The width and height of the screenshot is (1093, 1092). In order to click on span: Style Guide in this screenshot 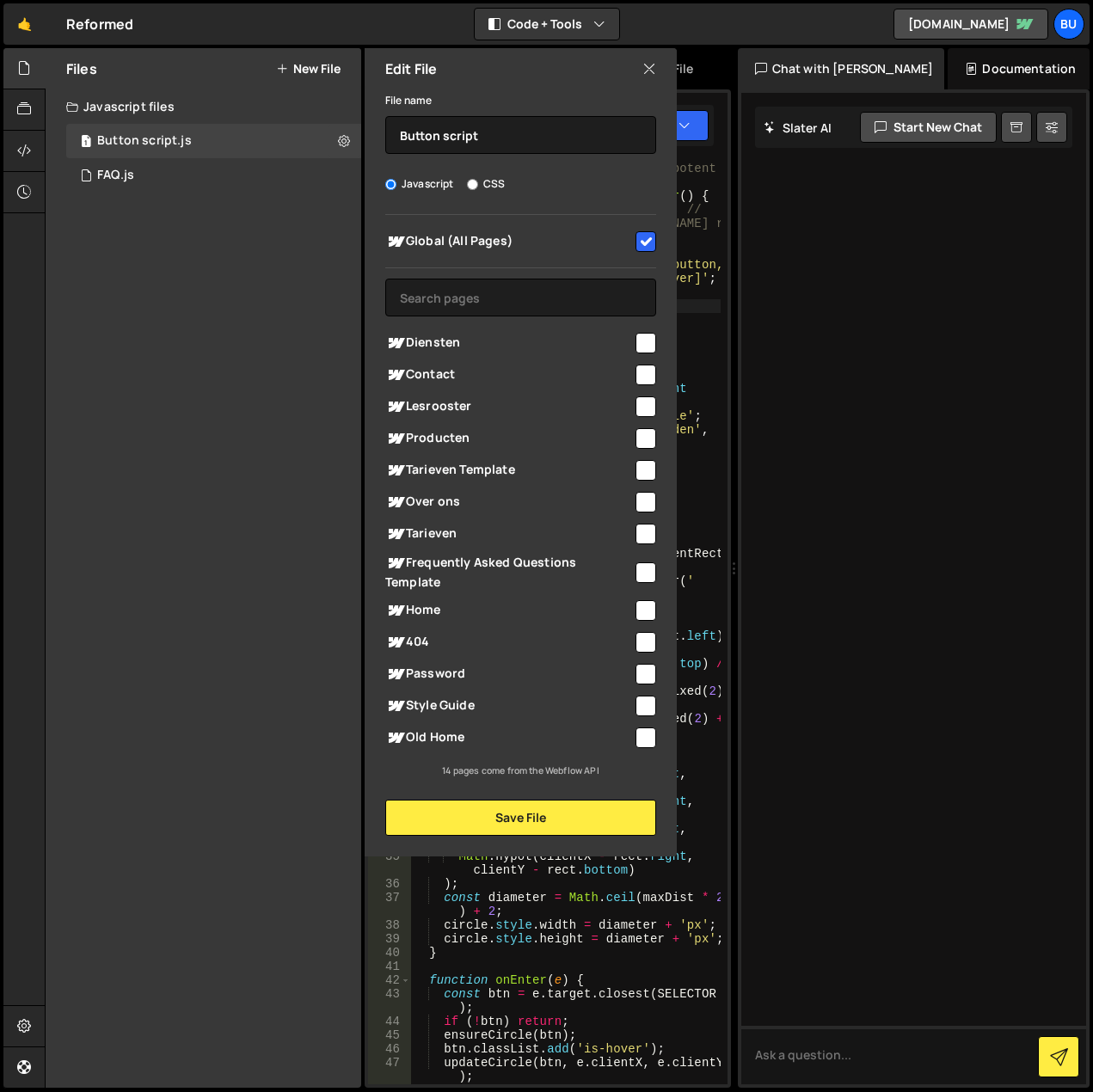, I will do `click(509, 706)`.